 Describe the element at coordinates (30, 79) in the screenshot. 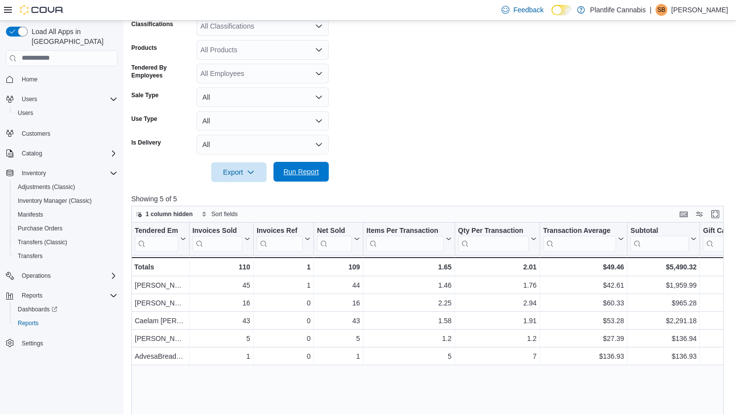

I see `a: Home` at that location.